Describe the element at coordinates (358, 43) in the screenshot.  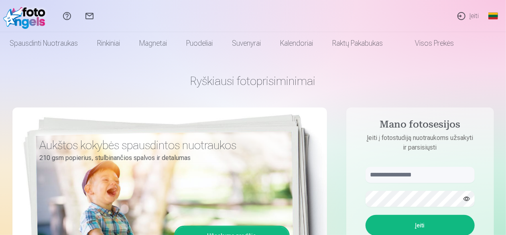
I see `a: Raktų pakabukas` at that location.